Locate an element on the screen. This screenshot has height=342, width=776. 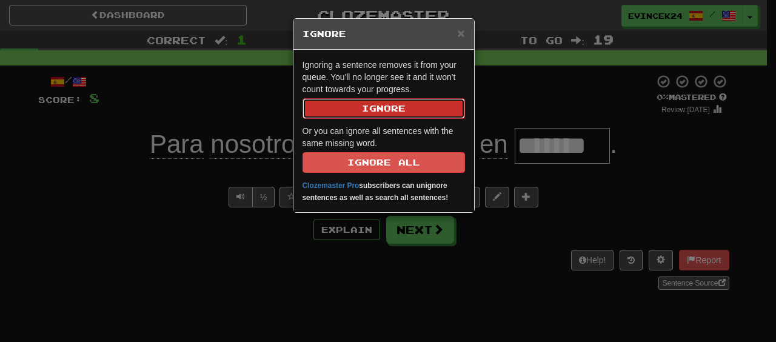
h5: Ignore is located at coordinates (384, 34).